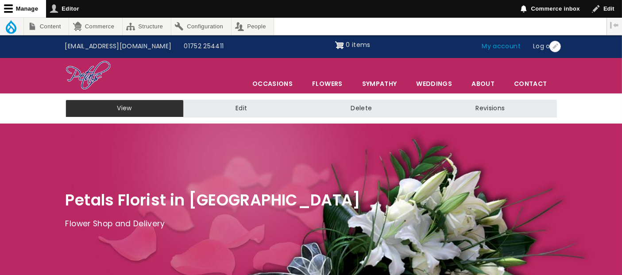  I want to click on a: Delete, so click(361, 108).